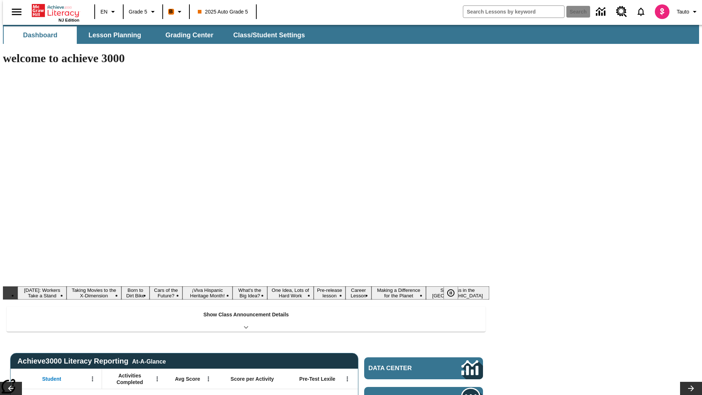  What do you see at coordinates (207, 293) in the screenshot?
I see `button: Slide 5 ¡Viva Hispanic Heritage Month!` at bounding box center [207, 293].